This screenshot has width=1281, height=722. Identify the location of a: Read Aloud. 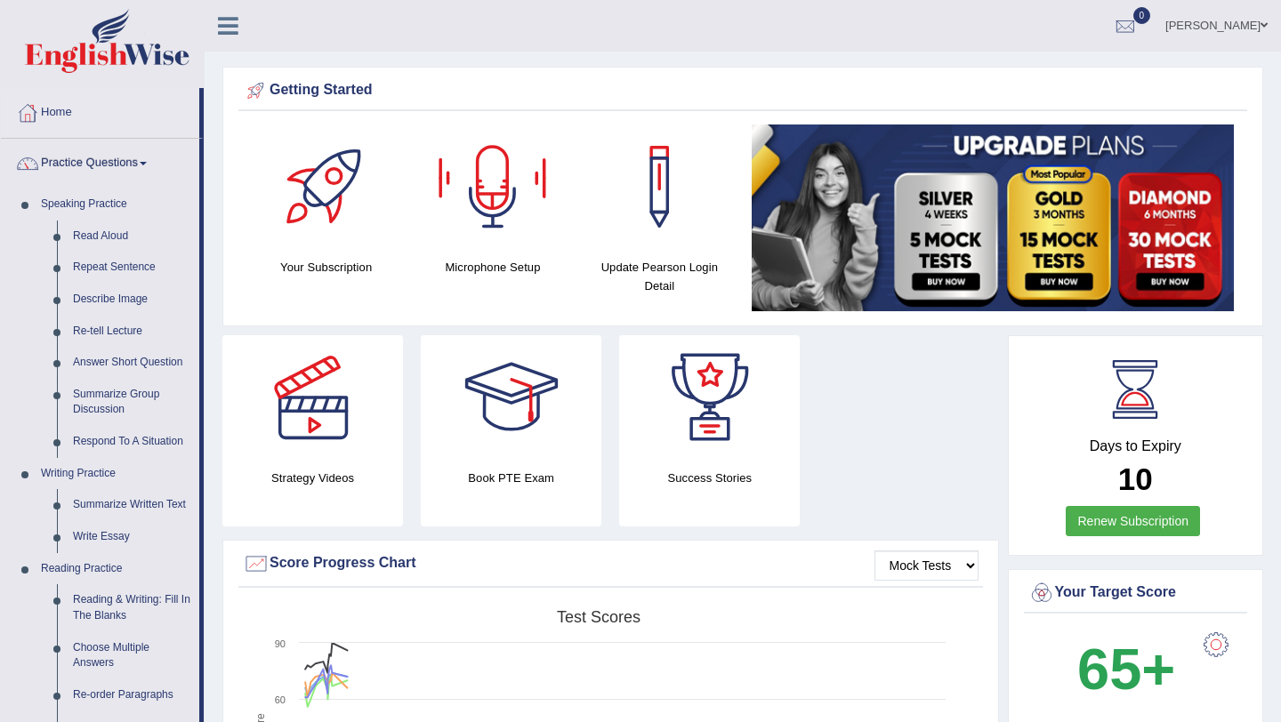
(132, 237).